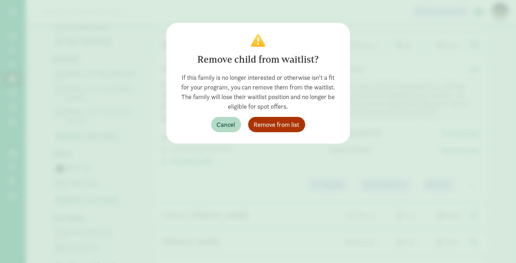  What do you see at coordinates (226, 124) in the screenshot?
I see `button: Cancel` at bounding box center [226, 124].